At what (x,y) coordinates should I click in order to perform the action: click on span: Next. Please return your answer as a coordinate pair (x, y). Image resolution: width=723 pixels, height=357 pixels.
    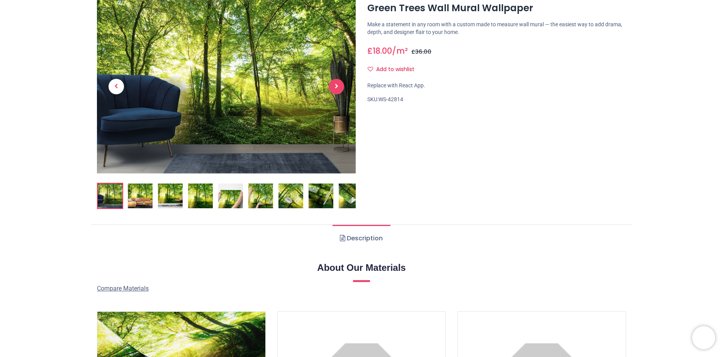
    Looking at the image, I should click on (336, 87).